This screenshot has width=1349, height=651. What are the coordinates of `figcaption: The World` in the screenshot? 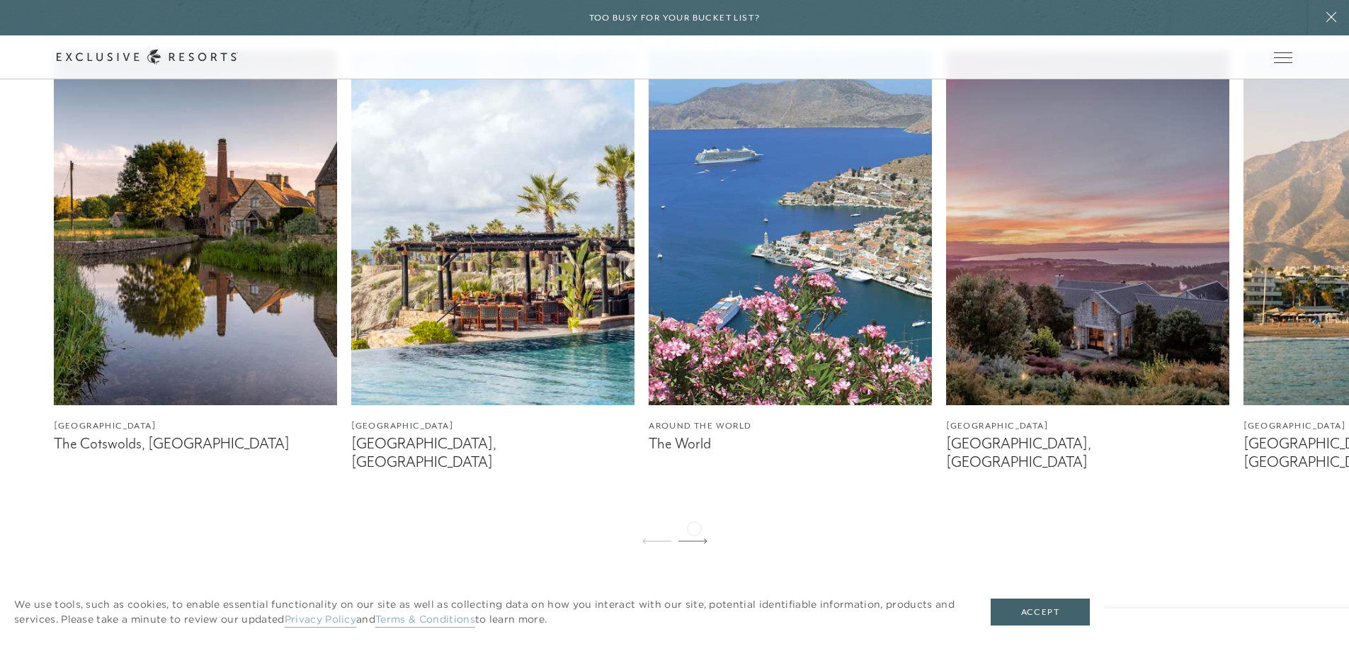 It's located at (790, 443).